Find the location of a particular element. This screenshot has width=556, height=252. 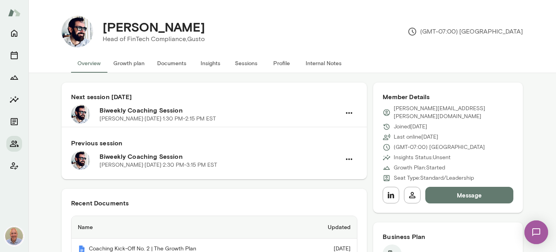

th: Name is located at coordinates (184, 227).